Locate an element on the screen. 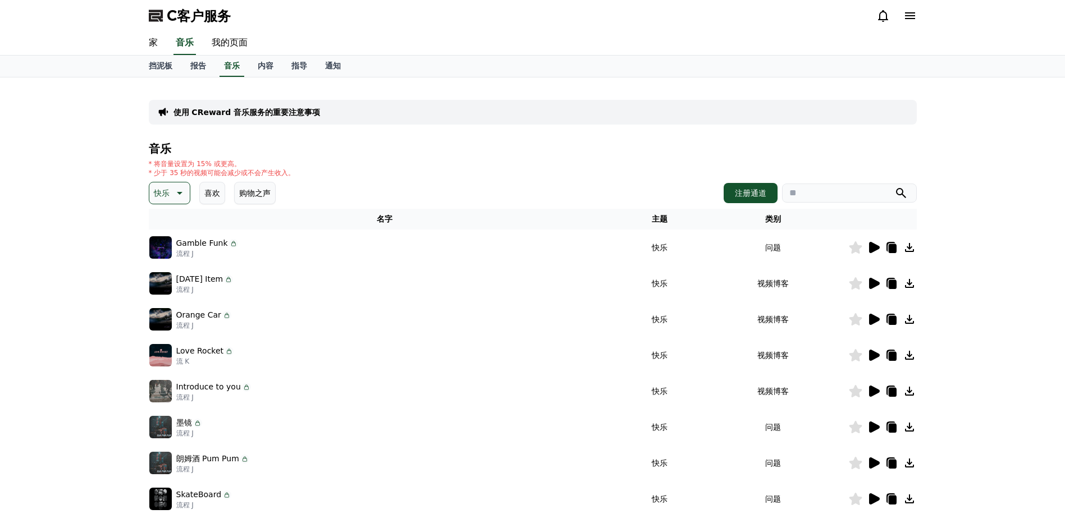 Image resolution: width=1065 pixels, height=523 pixels. a: 挡泥板 is located at coordinates (161, 66).